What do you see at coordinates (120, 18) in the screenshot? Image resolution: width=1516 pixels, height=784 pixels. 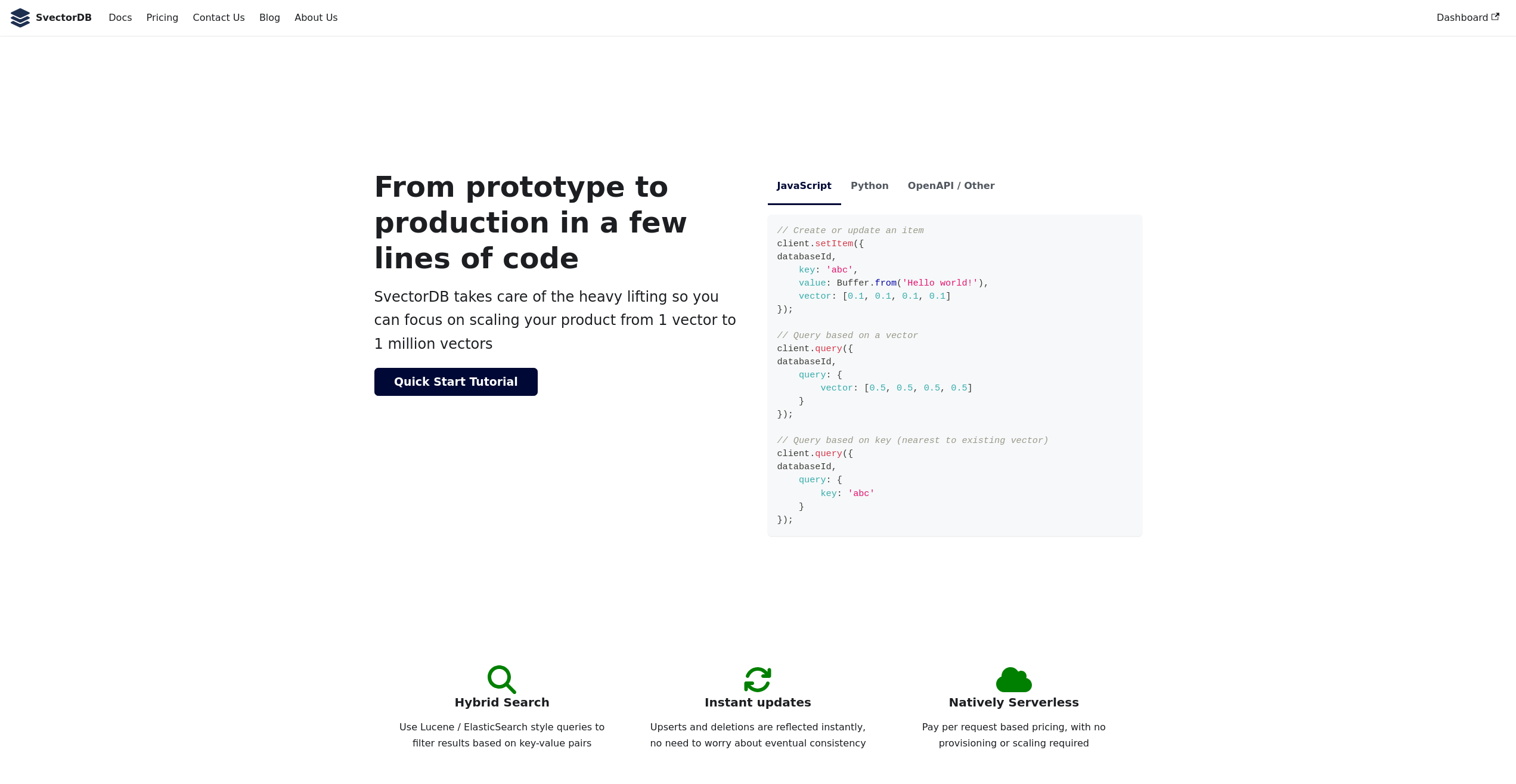 I see `a: Docs` at bounding box center [120, 18].